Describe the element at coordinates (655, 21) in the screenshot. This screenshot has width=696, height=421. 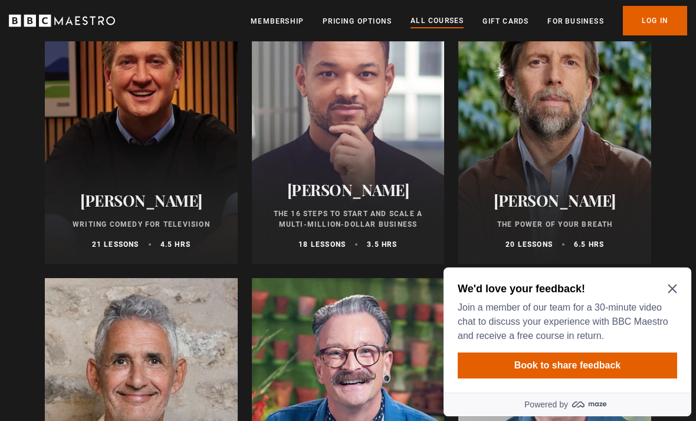
I see `a: Log In` at that location.